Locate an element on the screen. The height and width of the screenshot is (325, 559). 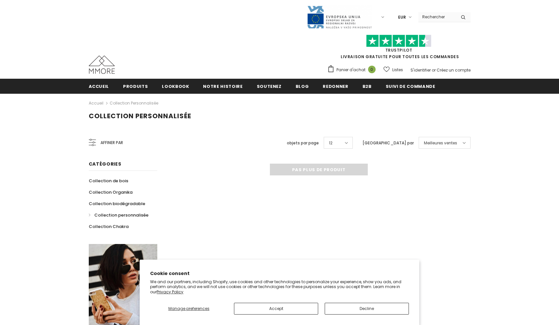
span: EUR is located at coordinates (402, 17).